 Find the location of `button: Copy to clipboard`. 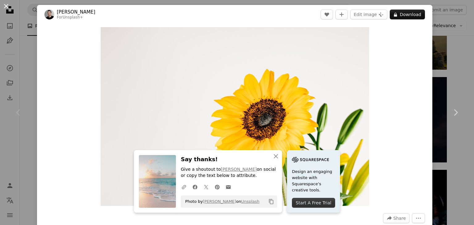

button: Copy to clipboard is located at coordinates (271, 202).